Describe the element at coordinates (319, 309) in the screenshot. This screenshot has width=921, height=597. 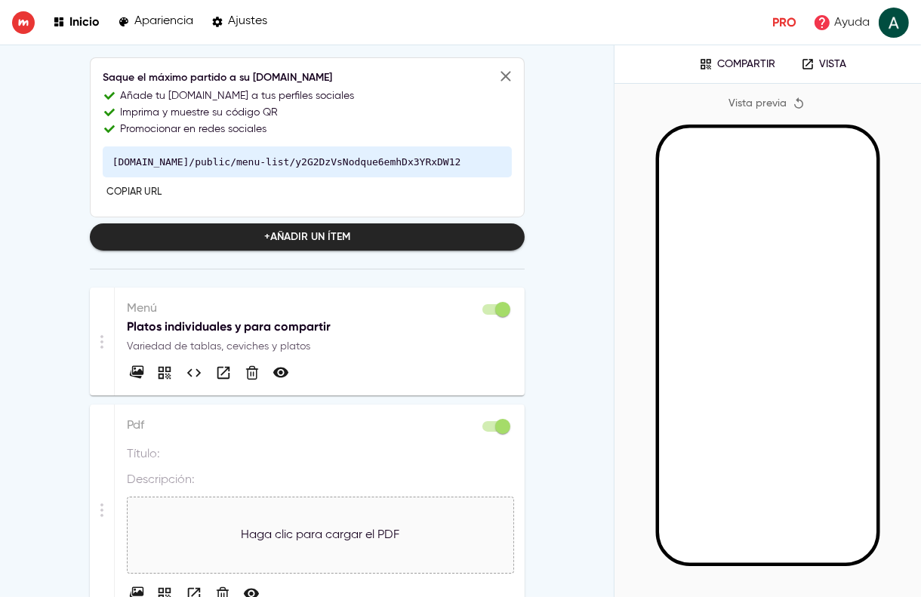
I see `p: Menú` at that location.